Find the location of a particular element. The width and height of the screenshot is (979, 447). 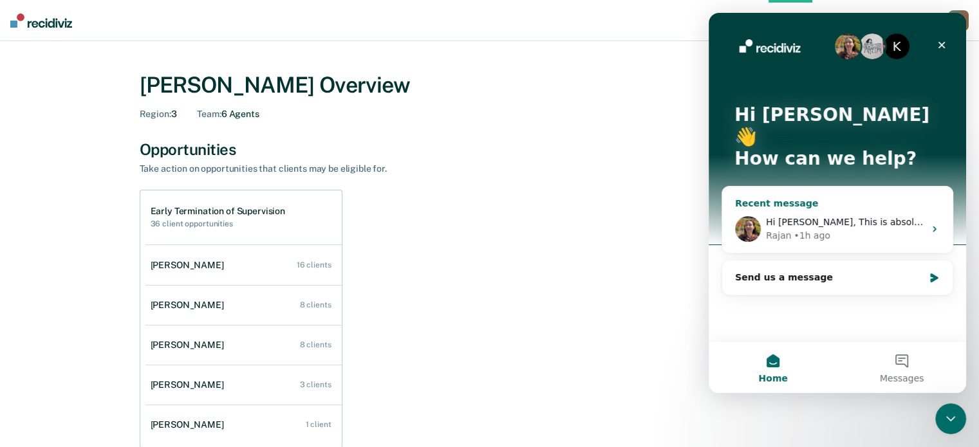

img: logo is located at coordinates (61, 35).